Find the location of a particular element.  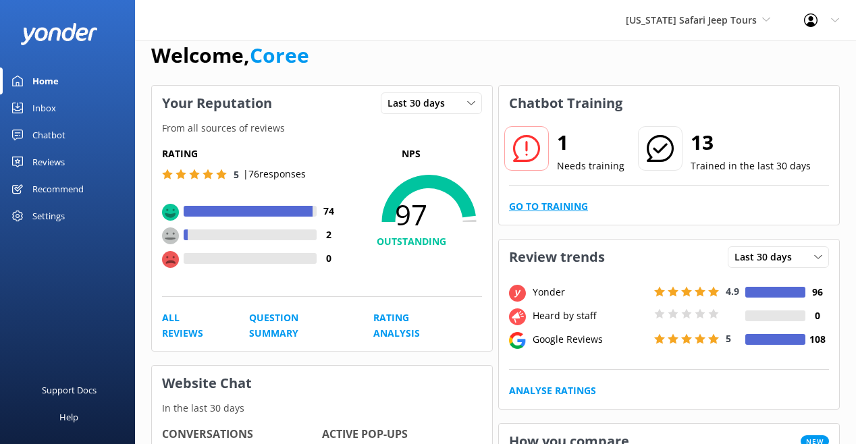

h4: 2 is located at coordinates (328, 235).